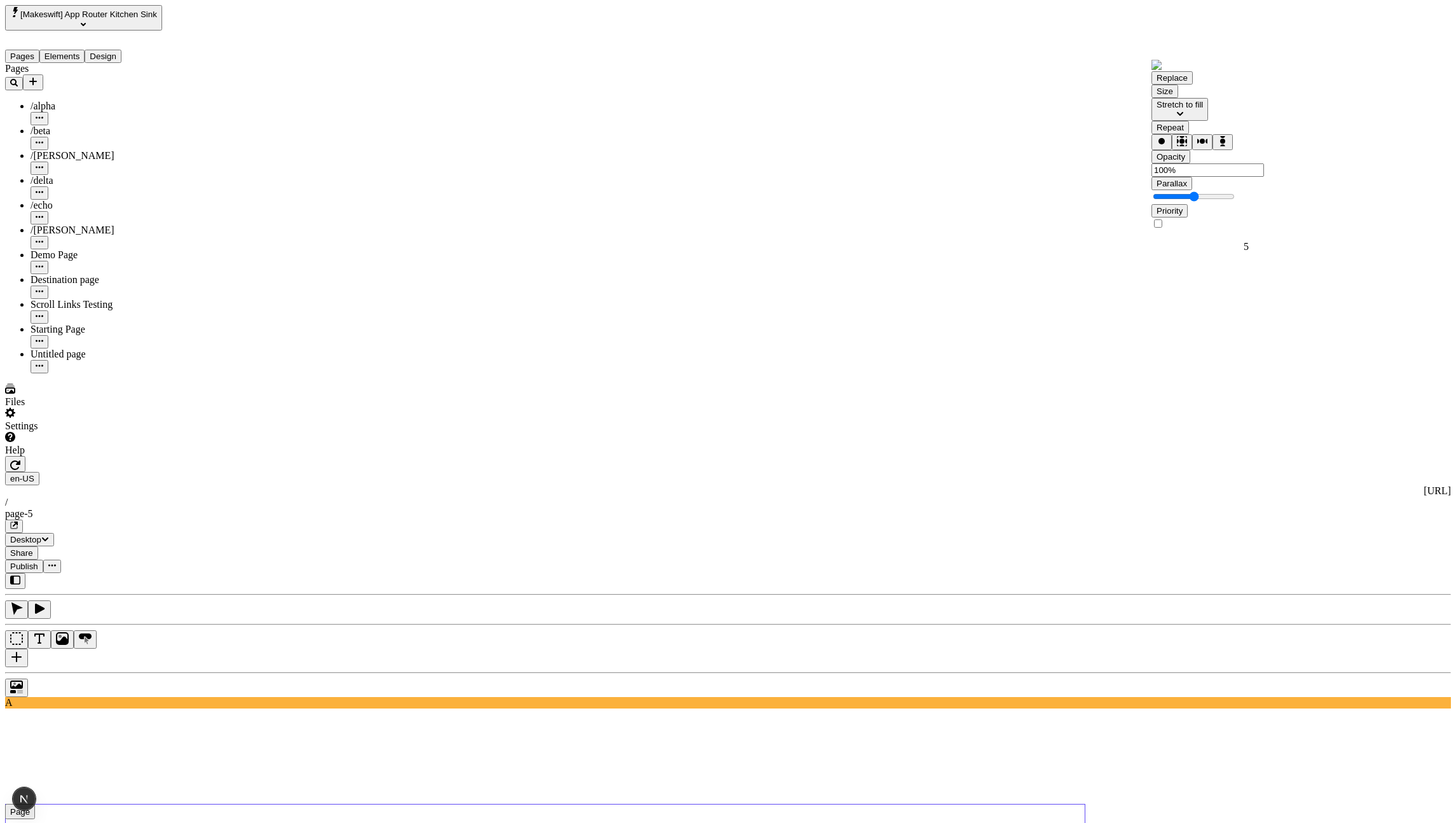  I want to click on button: Image, so click(62, 640).